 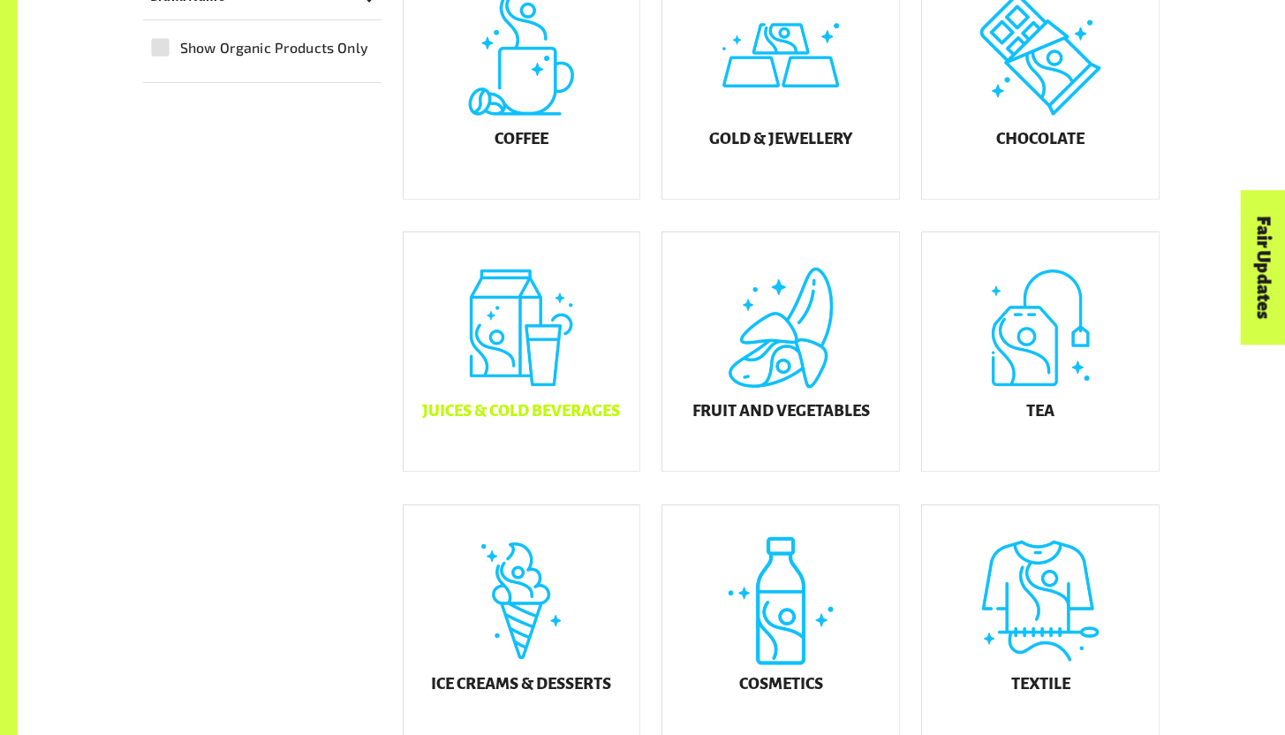 I want to click on h5: Tea, so click(x=1040, y=411).